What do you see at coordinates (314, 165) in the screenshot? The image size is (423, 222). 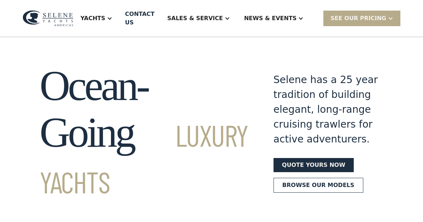 I see `a: Quote yours now` at bounding box center [314, 165].